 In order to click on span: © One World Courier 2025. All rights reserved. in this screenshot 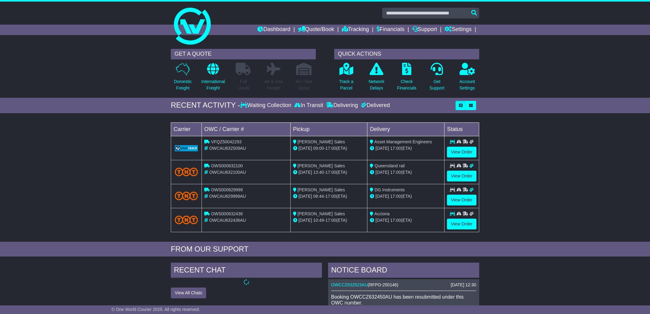, I will do `click(156, 309)`.